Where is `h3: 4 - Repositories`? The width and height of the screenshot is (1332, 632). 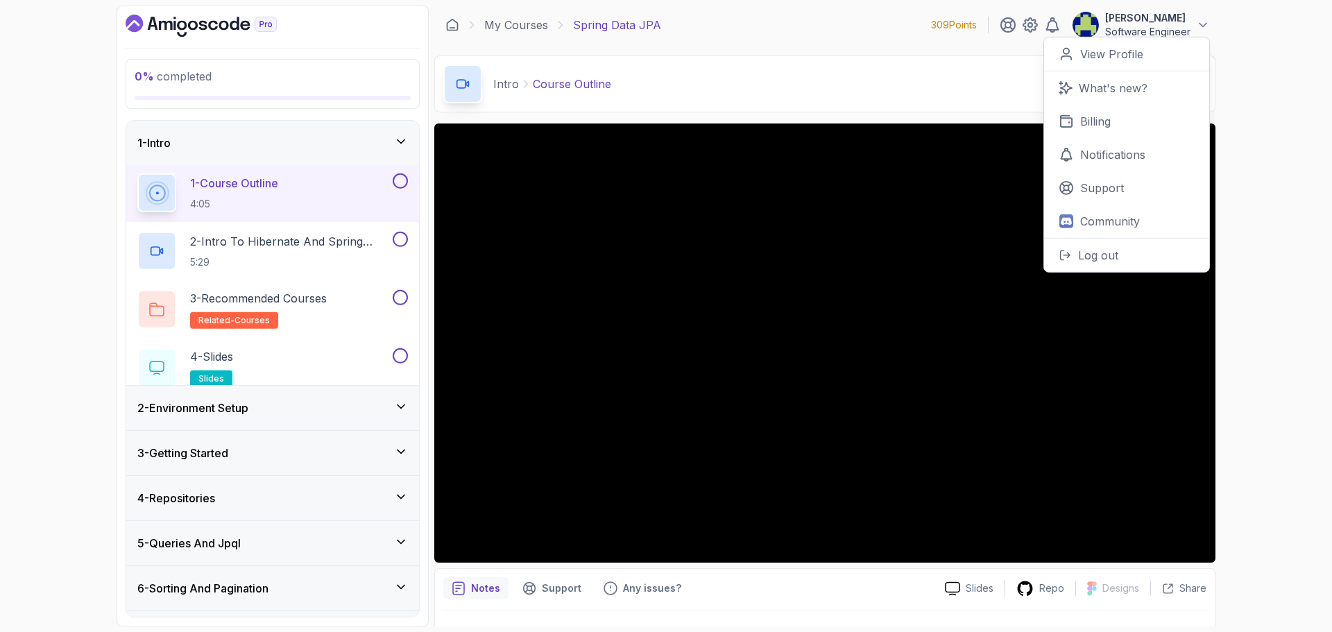
h3: 4 - Repositories is located at coordinates (176, 498).